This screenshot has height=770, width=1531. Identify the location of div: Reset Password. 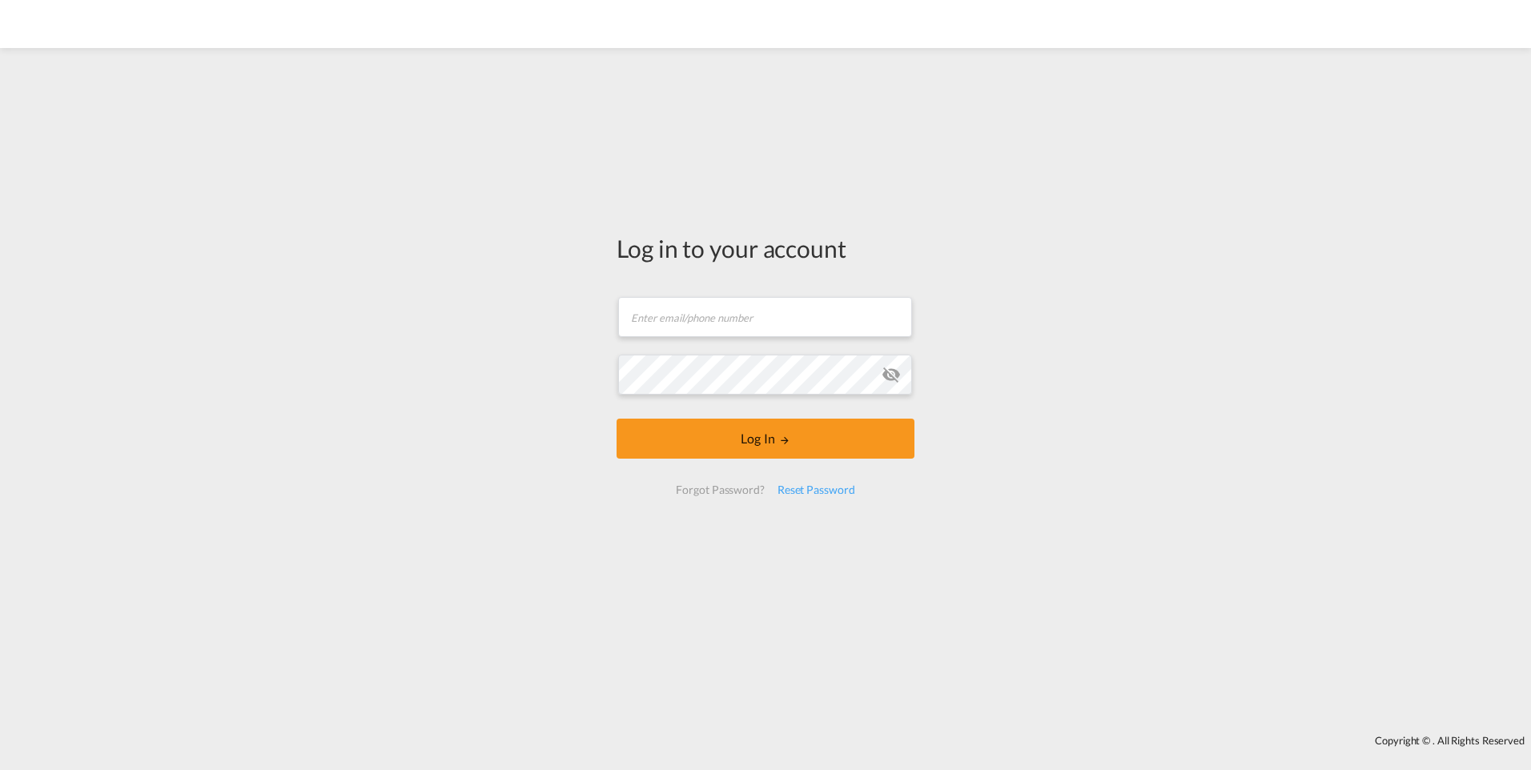
(816, 490).